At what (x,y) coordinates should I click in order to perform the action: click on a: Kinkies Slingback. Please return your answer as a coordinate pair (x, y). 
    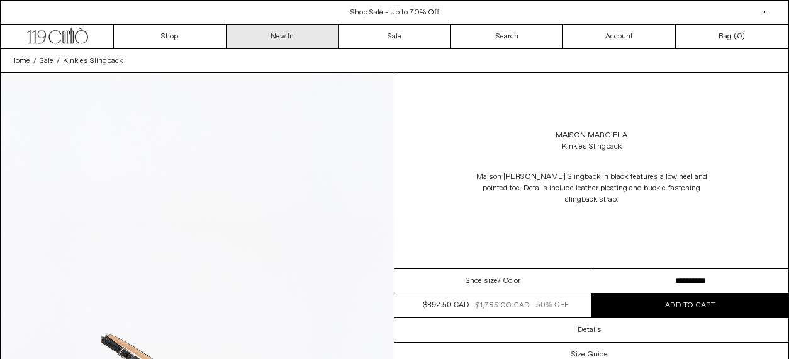
    Looking at the image, I should click on (92, 61).